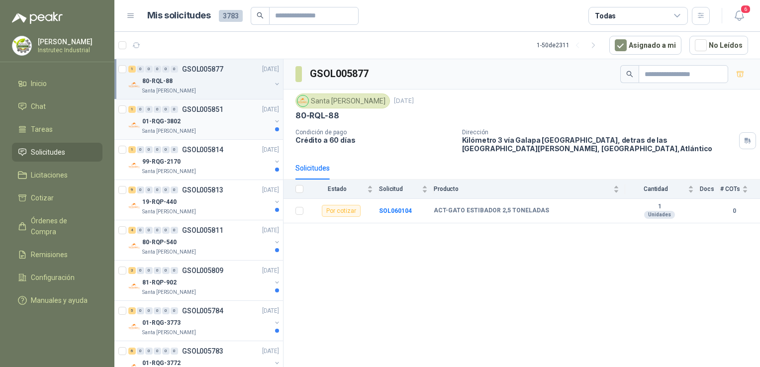 The image size is (760, 367). Describe the element at coordinates (492, 211) in the screenshot. I see `b: ACT-GATO ESTIBADOR 2,5 TONELADAS` at that location.